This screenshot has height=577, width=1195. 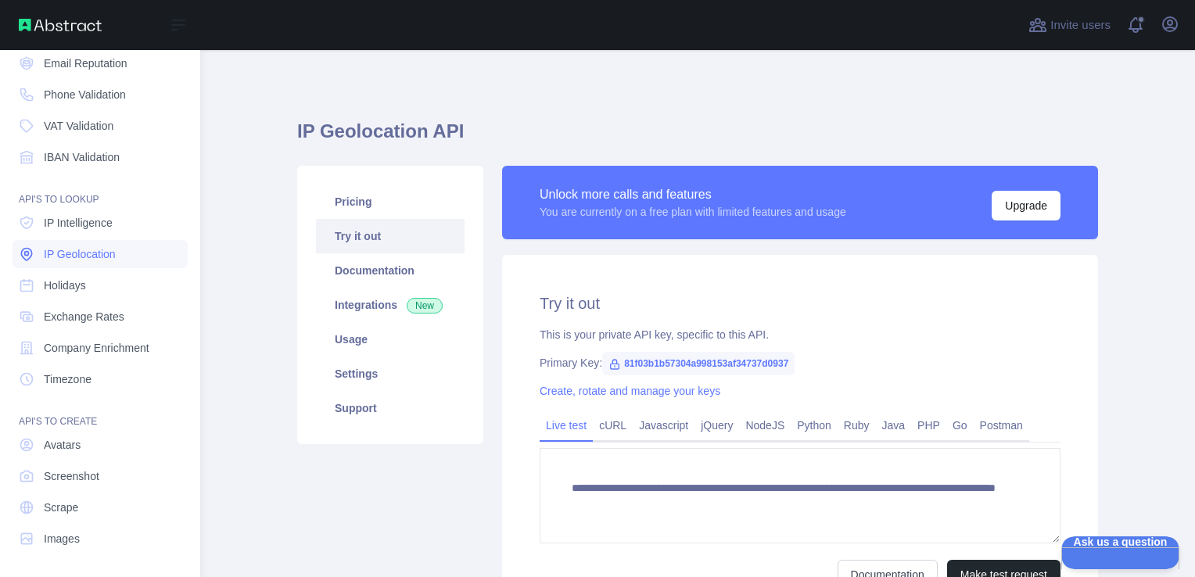 What do you see at coordinates (100, 348) in the screenshot?
I see `a: Company Enrichment` at bounding box center [100, 348].